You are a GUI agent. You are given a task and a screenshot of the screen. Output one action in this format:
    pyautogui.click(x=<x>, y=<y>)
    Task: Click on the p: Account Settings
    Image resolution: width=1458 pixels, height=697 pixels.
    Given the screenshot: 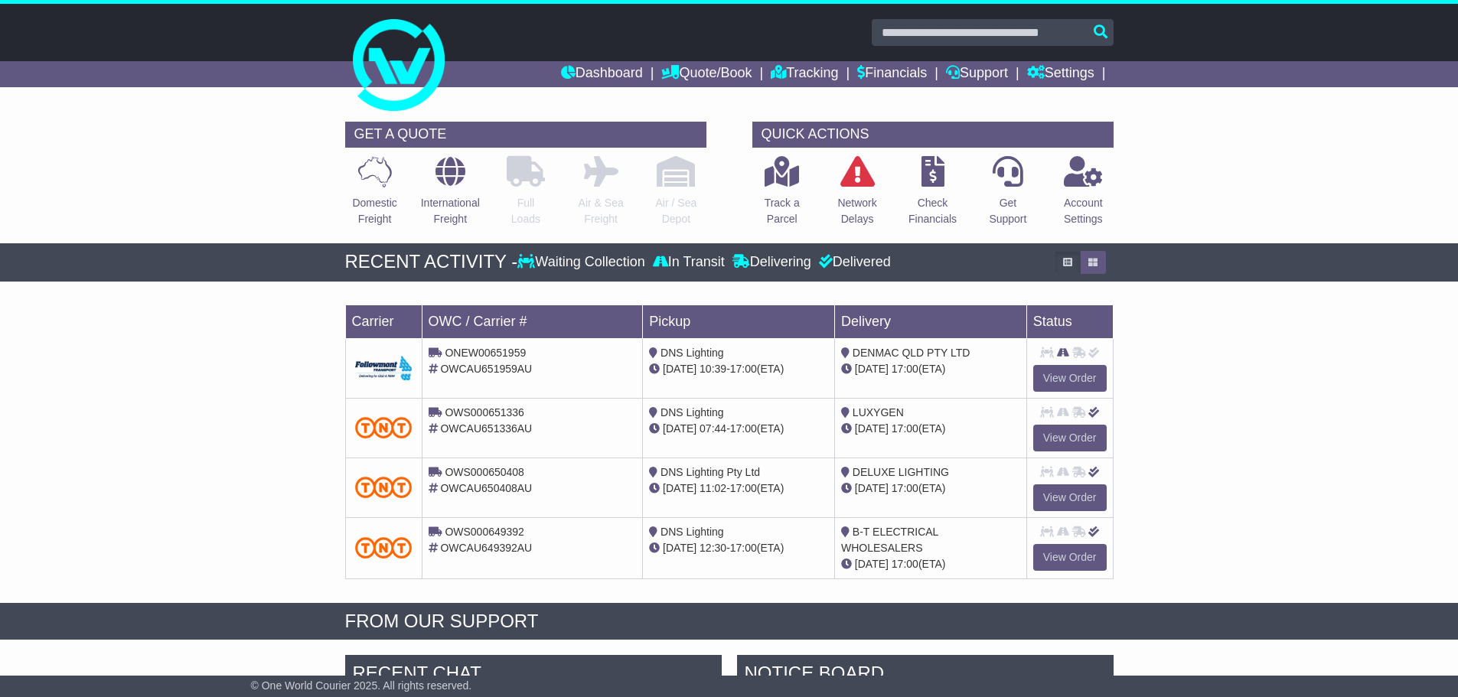 What is the action you would take?
    pyautogui.click(x=1083, y=211)
    